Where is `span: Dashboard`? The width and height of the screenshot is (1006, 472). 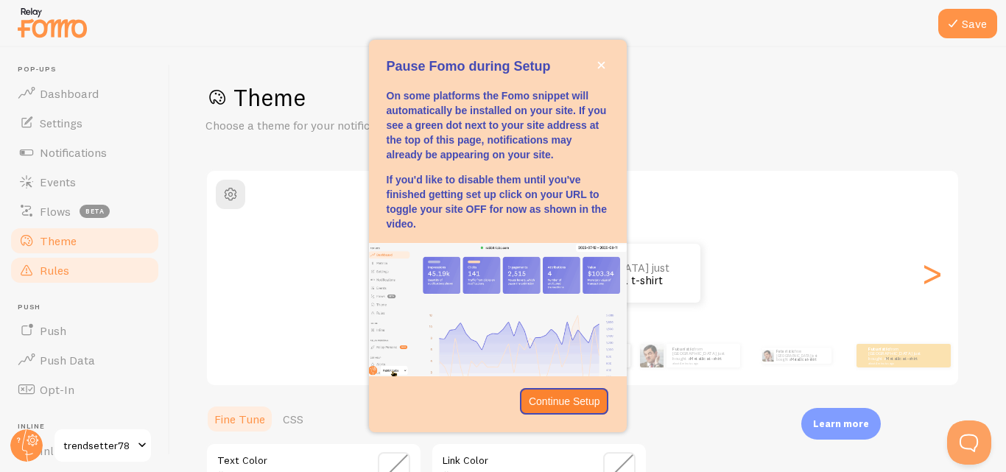
span: Dashboard is located at coordinates (69, 94).